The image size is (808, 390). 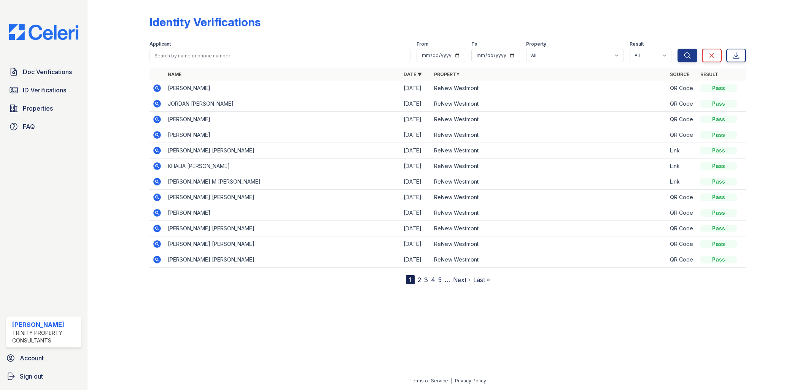 What do you see at coordinates (429, 381) in the screenshot?
I see `a: Terms of Service` at bounding box center [429, 381].